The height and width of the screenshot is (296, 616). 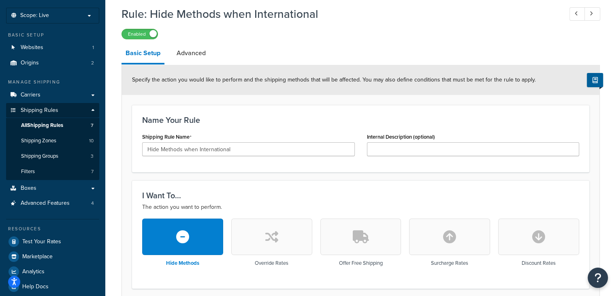 What do you see at coordinates (45, 203) in the screenshot?
I see `span: Advanced Features` at bounding box center [45, 203].